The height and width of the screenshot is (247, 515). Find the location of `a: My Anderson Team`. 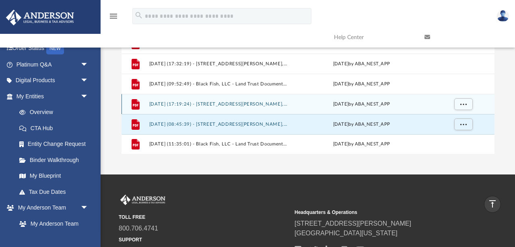

a: My Anderson Team is located at coordinates (52, 223).